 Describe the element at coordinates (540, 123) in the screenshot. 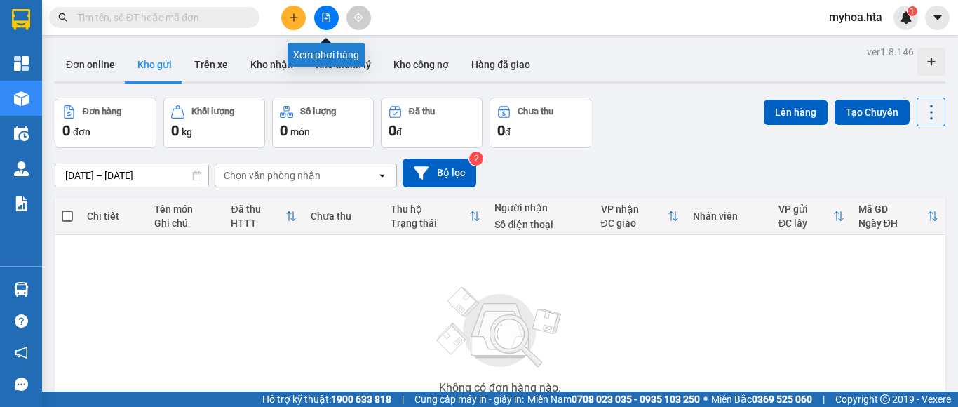

I see `button: Chưa thu0đ` at that location.